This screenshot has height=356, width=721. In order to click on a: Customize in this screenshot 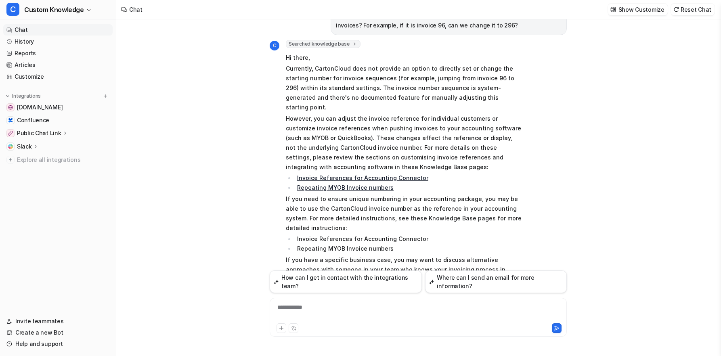, I will do `click(58, 77)`.